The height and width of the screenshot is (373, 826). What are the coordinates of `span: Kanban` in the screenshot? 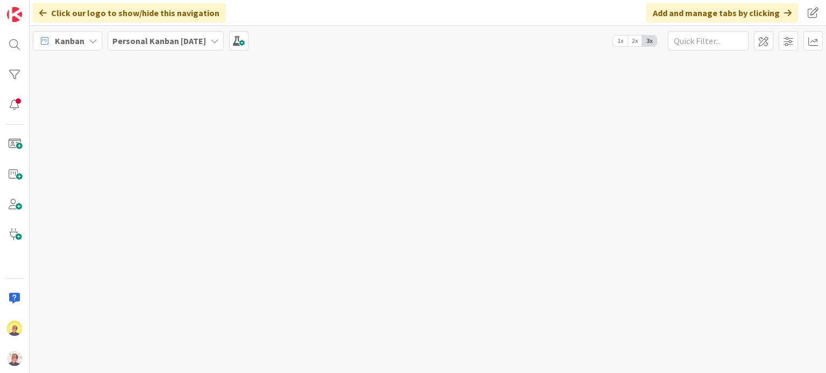 It's located at (69, 41).